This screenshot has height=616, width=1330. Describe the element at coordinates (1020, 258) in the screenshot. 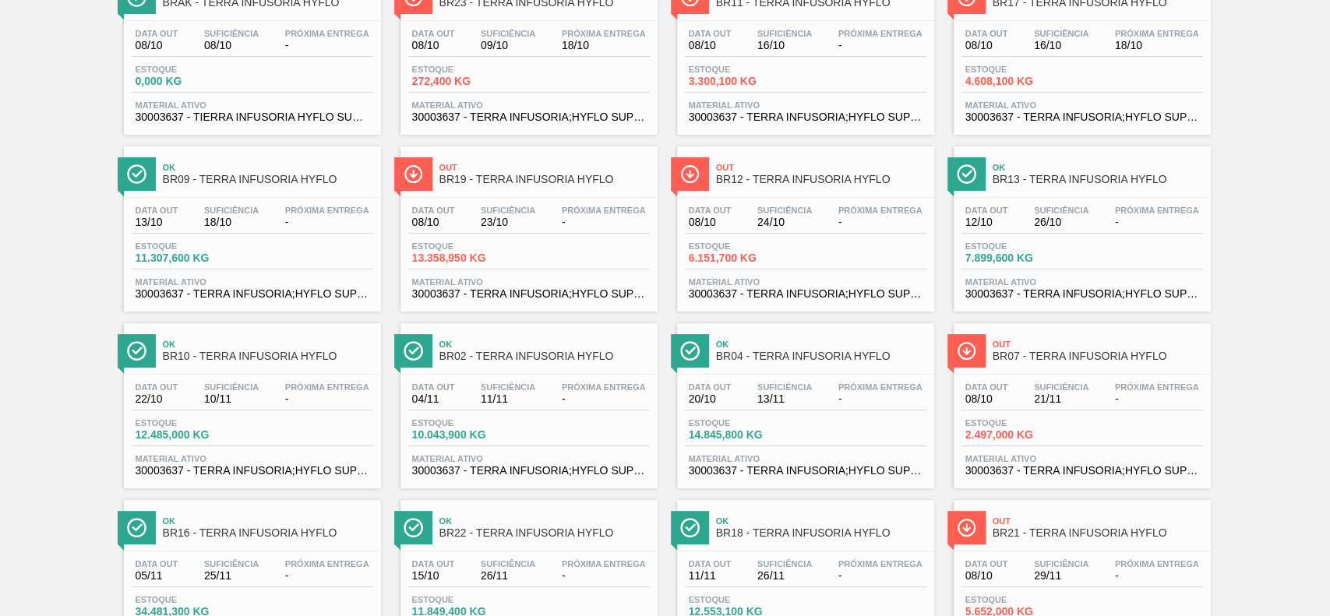

I see `span: 7.899,600 KG` at that location.